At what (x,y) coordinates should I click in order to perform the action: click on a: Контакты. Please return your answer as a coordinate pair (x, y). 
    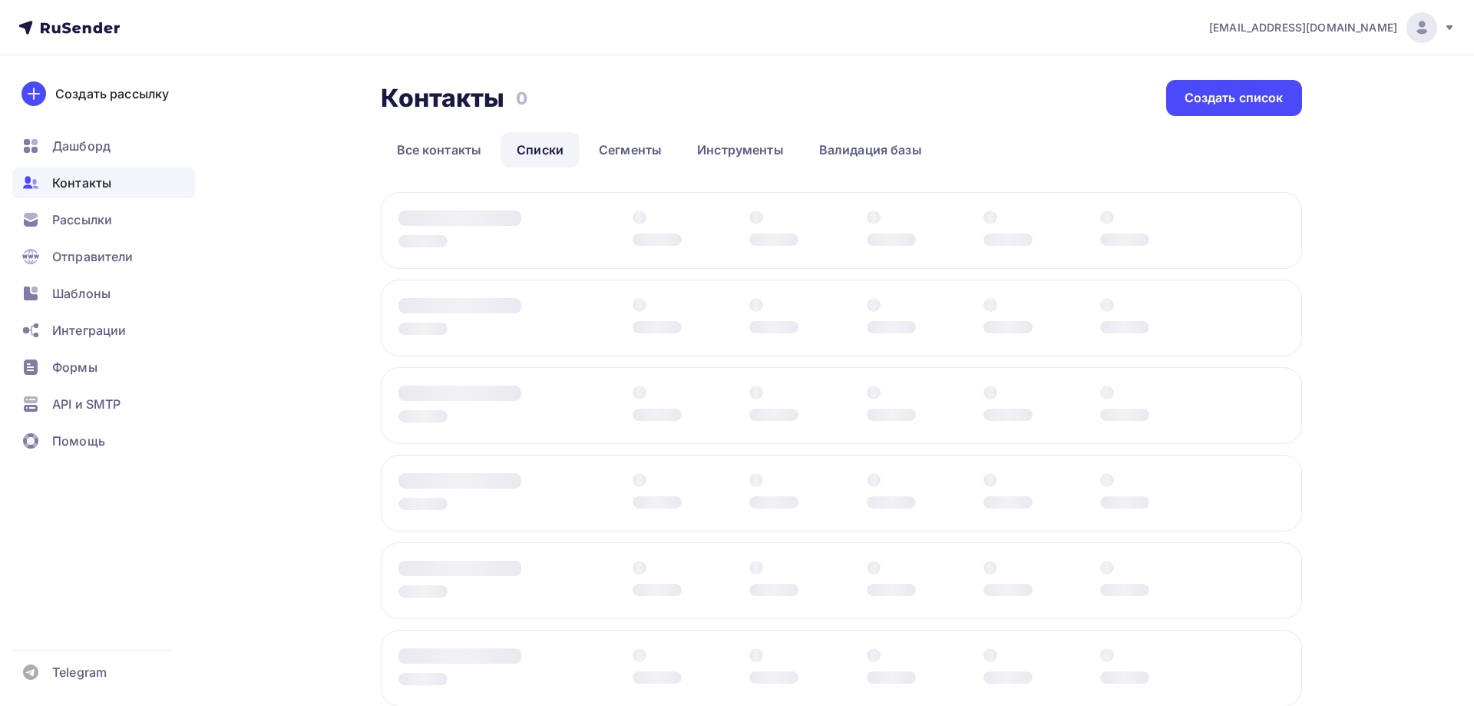
    Looking at the image, I should click on (104, 183).